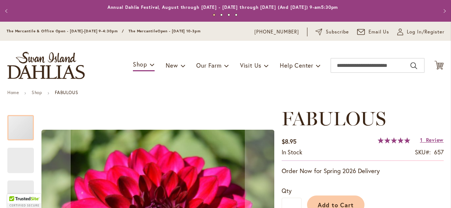 Image resolution: width=451 pixels, height=208 pixels. I want to click on button: 2 of 4, so click(221, 15).